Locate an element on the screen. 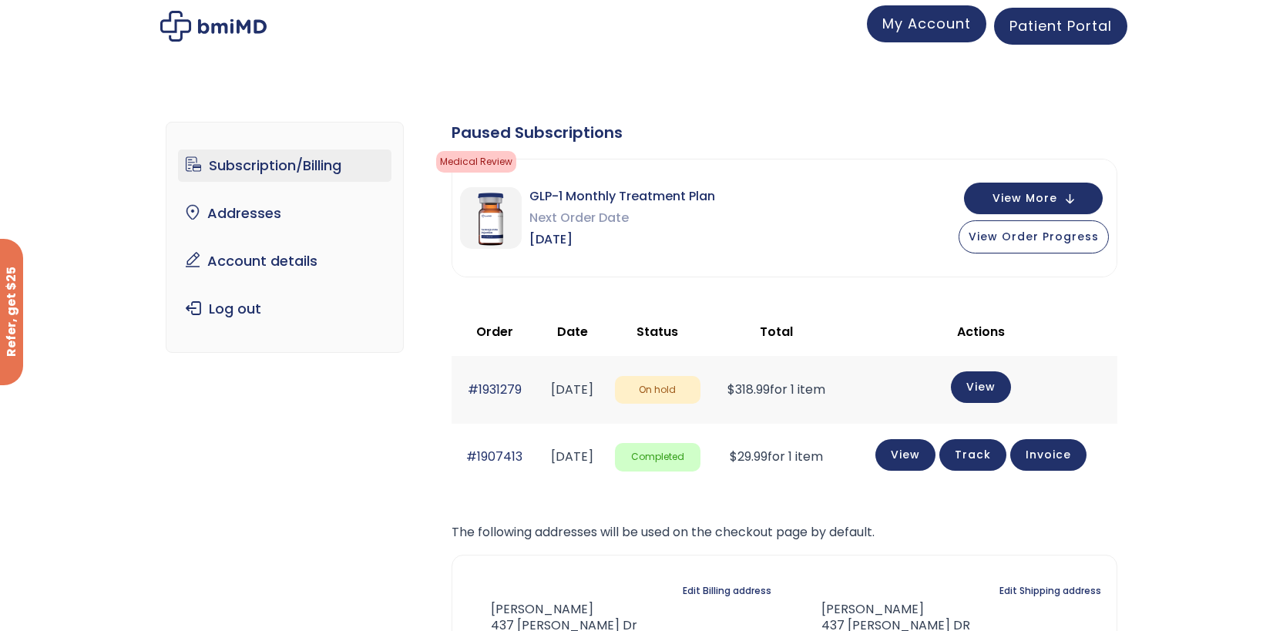 The height and width of the screenshot is (631, 1283). span: Date is located at coordinates (572, 331).